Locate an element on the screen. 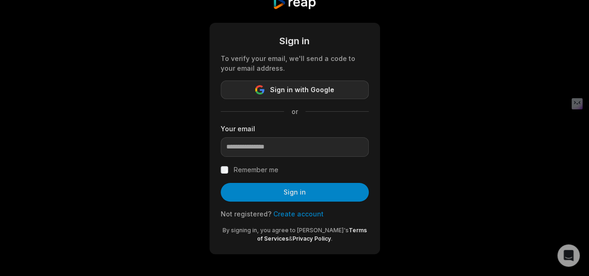 Image resolution: width=589 pixels, height=276 pixels. div: Sign in is located at coordinates (295, 41).